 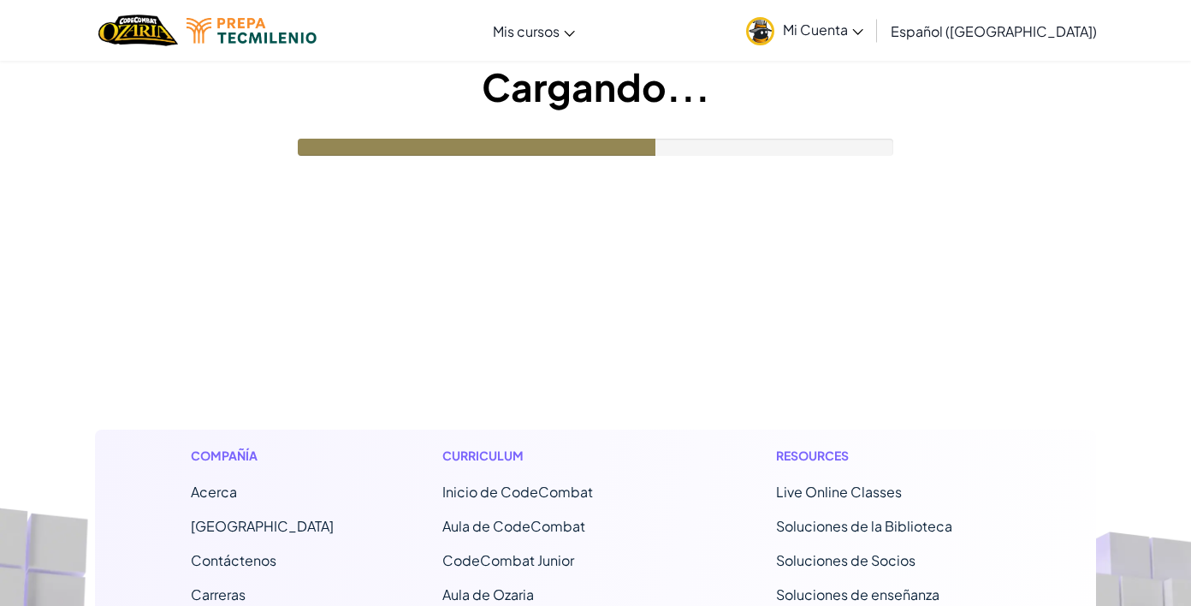 I want to click on a: Mi Cuenta, so click(x=805, y=30).